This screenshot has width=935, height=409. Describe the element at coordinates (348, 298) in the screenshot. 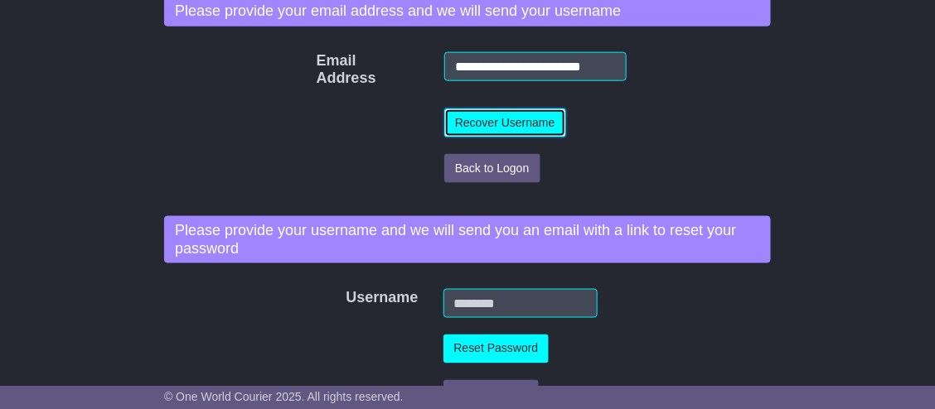

I see `label: Username` at that location.